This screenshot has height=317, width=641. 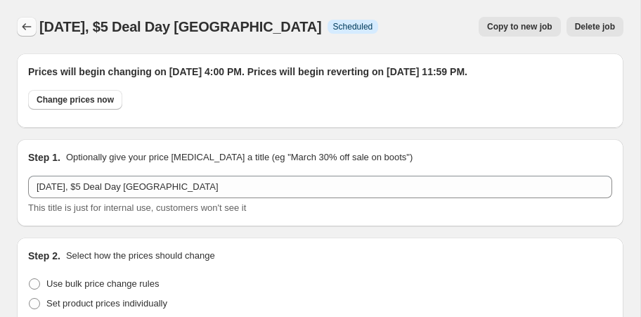 What do you see at coordinates (320, 187) in the screenshot?
I see `input: 30% off holiday sale` at bounding box center [320, 187].